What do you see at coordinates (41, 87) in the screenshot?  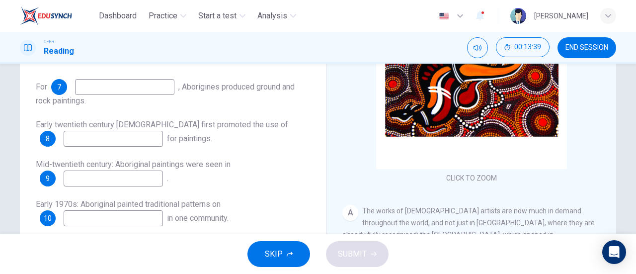 I see `span: For` at bounding box center [41, 87].